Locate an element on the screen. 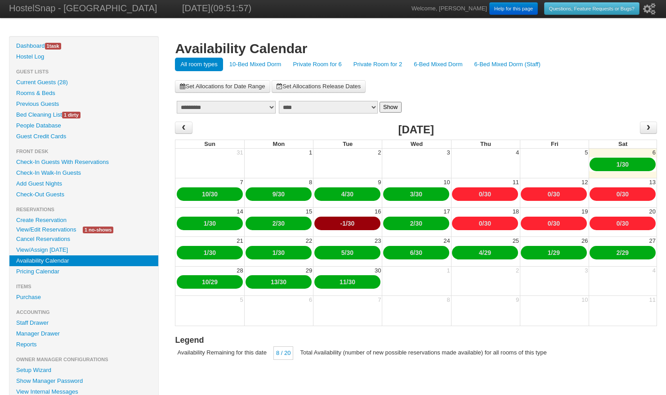 Image resolution: width=666 pixels, height=395 pixels. a: Help for this page is located at coordinates (514, 9).